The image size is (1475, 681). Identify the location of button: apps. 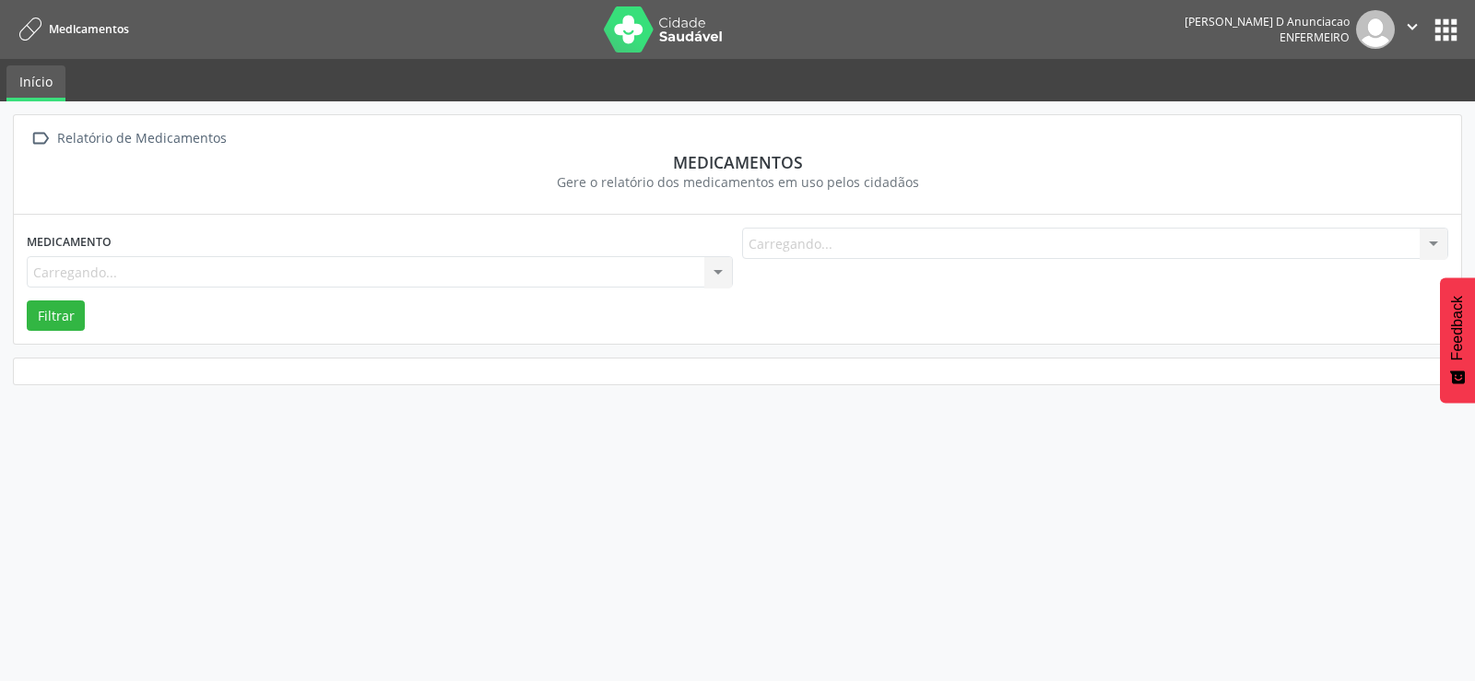
(1446, 30).